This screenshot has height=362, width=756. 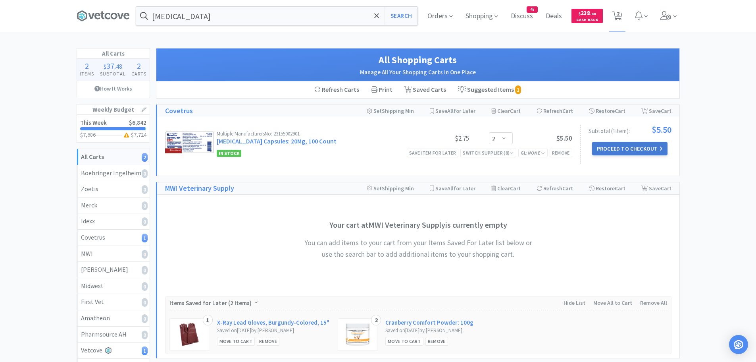 What do you see at coordinates (113, 318) in the screenshot?
I see `div: Amatheon` at bounding box center [113, 318].